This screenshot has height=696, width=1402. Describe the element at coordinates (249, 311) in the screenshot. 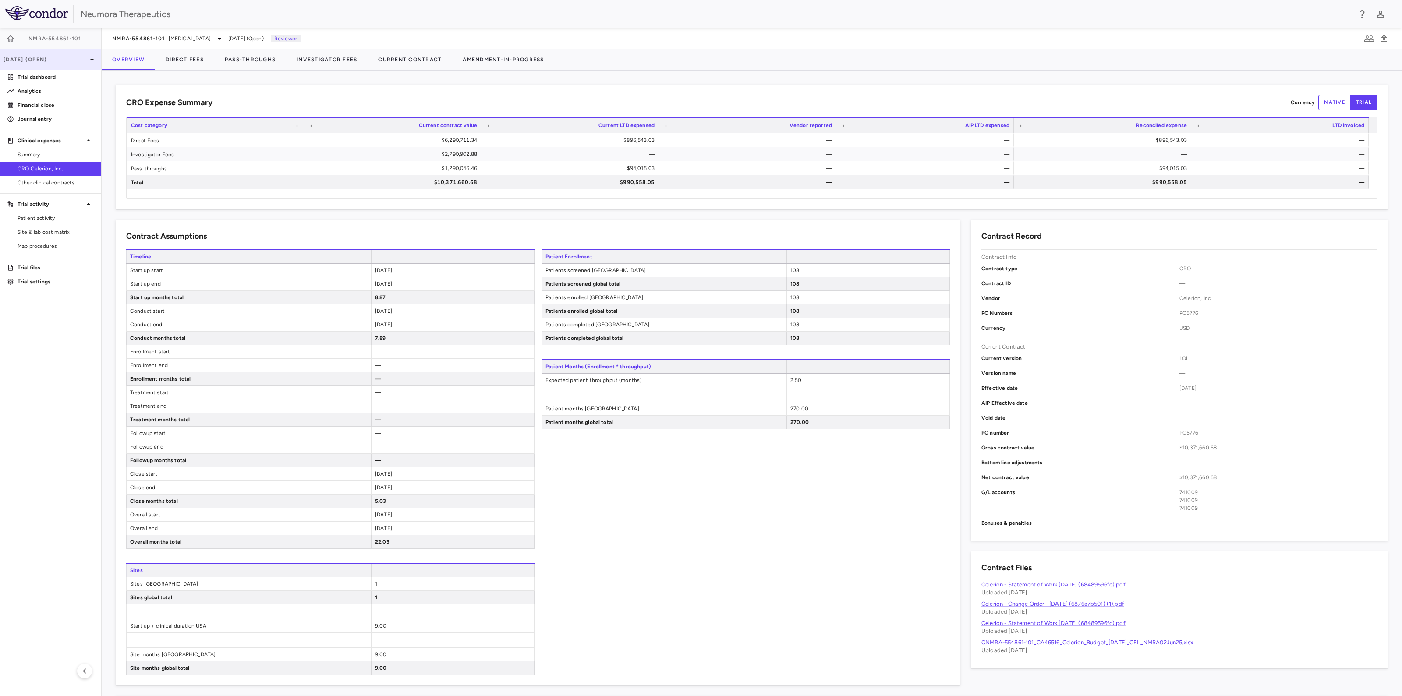

I see `span: Conduct start` at that location.